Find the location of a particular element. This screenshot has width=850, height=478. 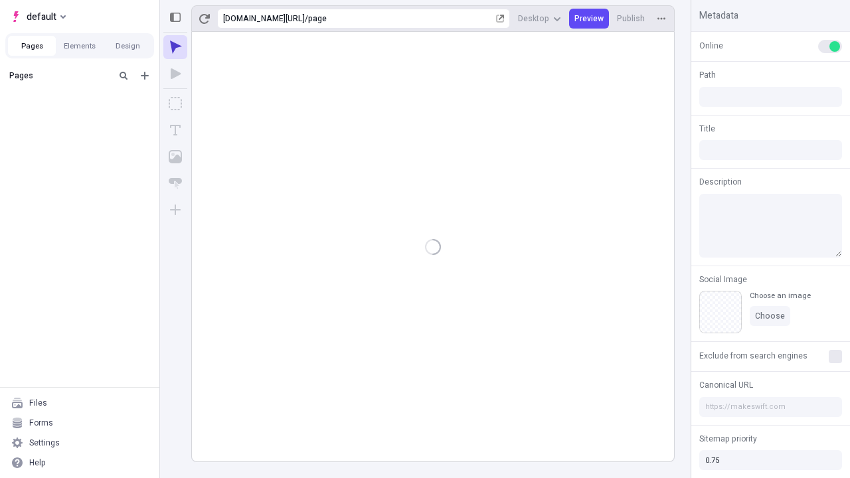

div: Forms is located at coordinates (41, 423).